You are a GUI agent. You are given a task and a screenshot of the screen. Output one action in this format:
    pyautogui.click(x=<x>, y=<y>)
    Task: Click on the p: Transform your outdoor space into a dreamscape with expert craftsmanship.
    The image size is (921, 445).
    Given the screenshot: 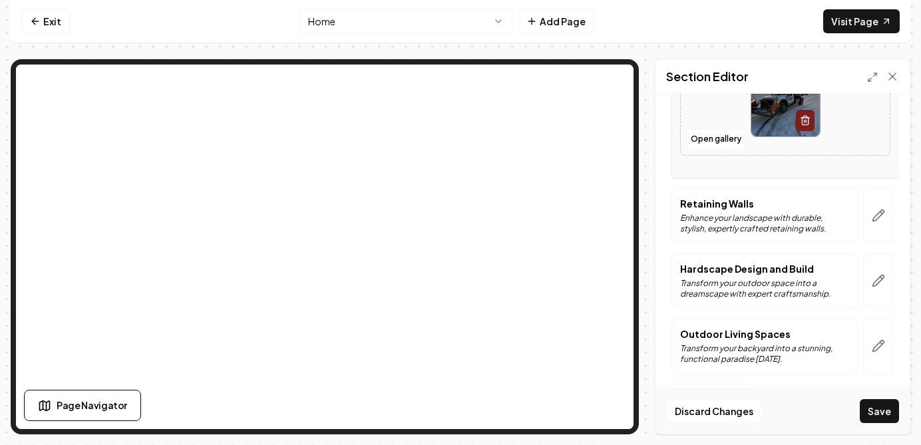 What is the action you would take?
    pyautogui.click(x=765, y=289)
    